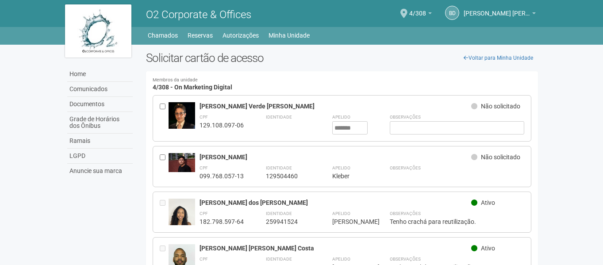  Describe the element at coordinates (221, 176) in the screenshot. I see `div: 099.768.057-13` at that location.